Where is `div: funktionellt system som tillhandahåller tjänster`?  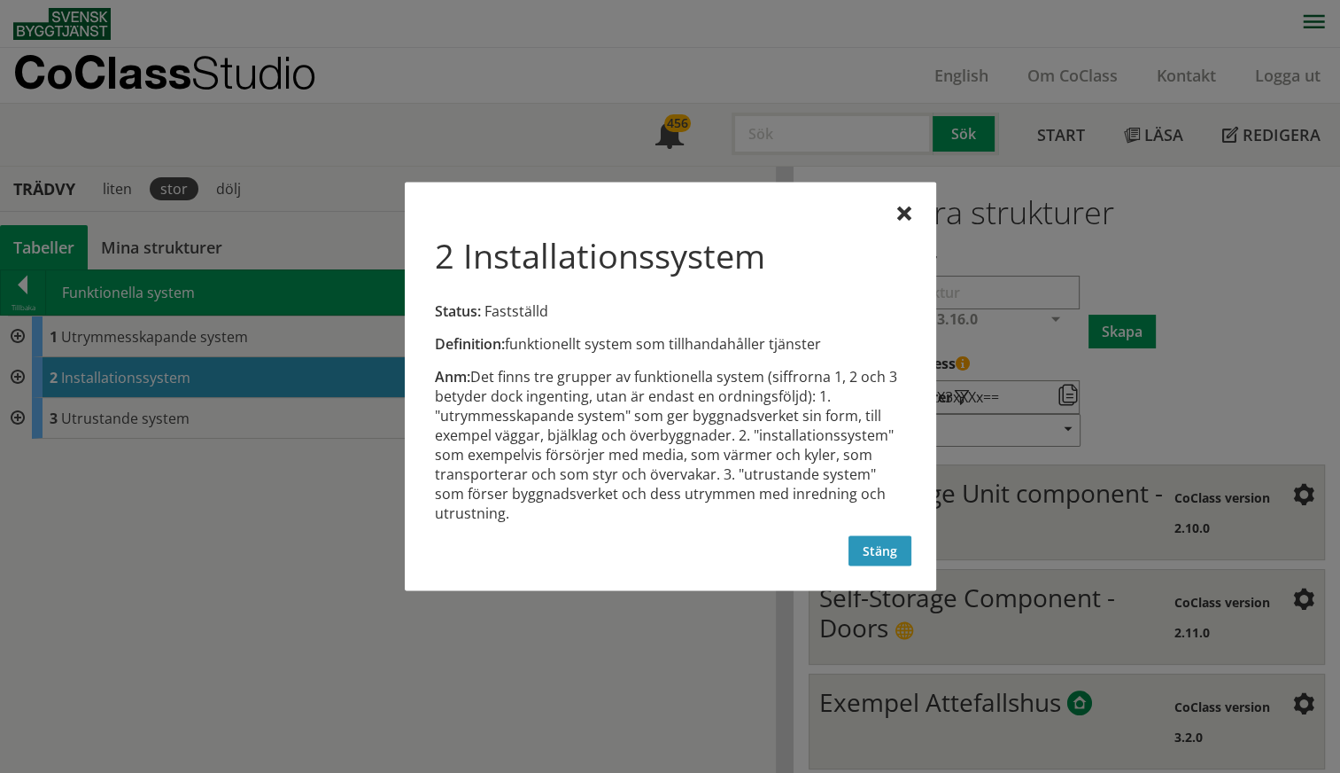 div: funktionellt system som tillhandahåller tjänster is located at coordinates (670, 344).